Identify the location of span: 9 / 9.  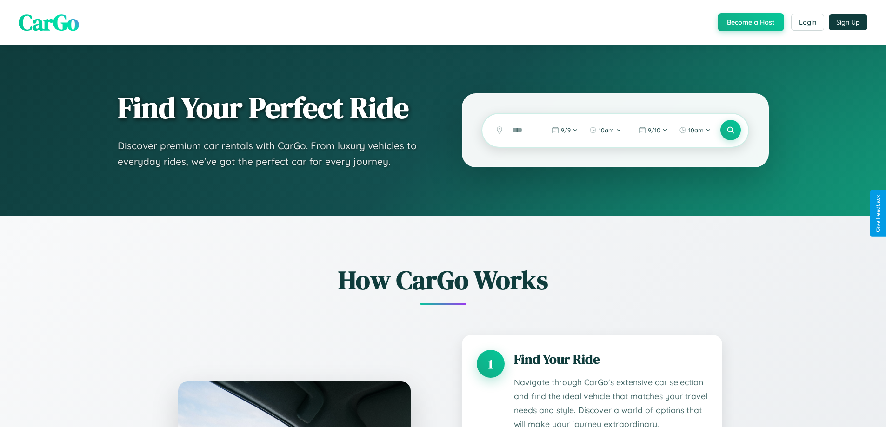
(565, 130).